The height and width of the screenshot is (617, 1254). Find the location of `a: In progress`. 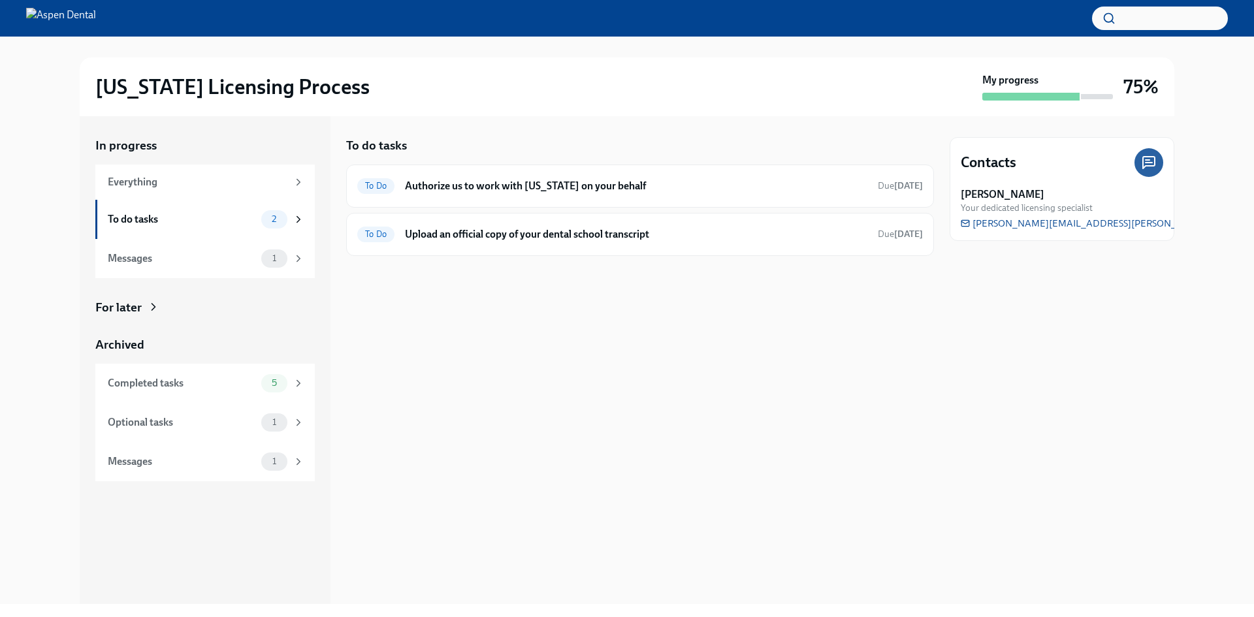

a: In progress is located at coordinates (205, 146).